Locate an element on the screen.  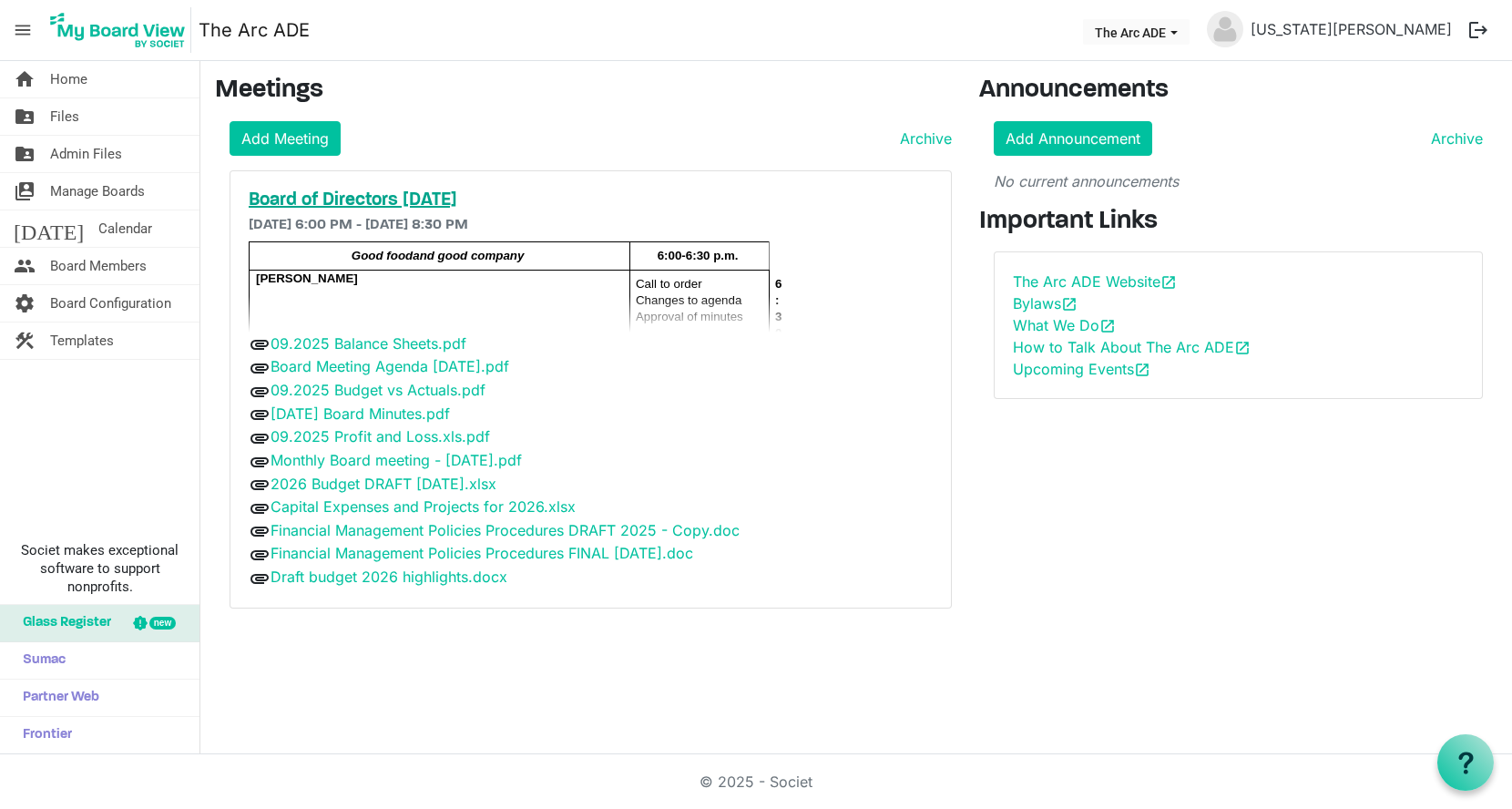
span: Calendar is located at coordinates (125, 229).